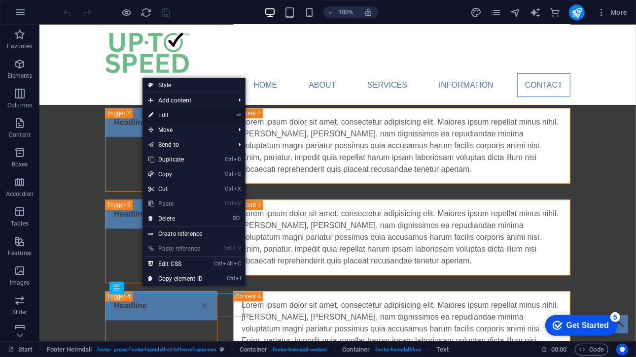  I want to click on div: 5, so click(75, 7).